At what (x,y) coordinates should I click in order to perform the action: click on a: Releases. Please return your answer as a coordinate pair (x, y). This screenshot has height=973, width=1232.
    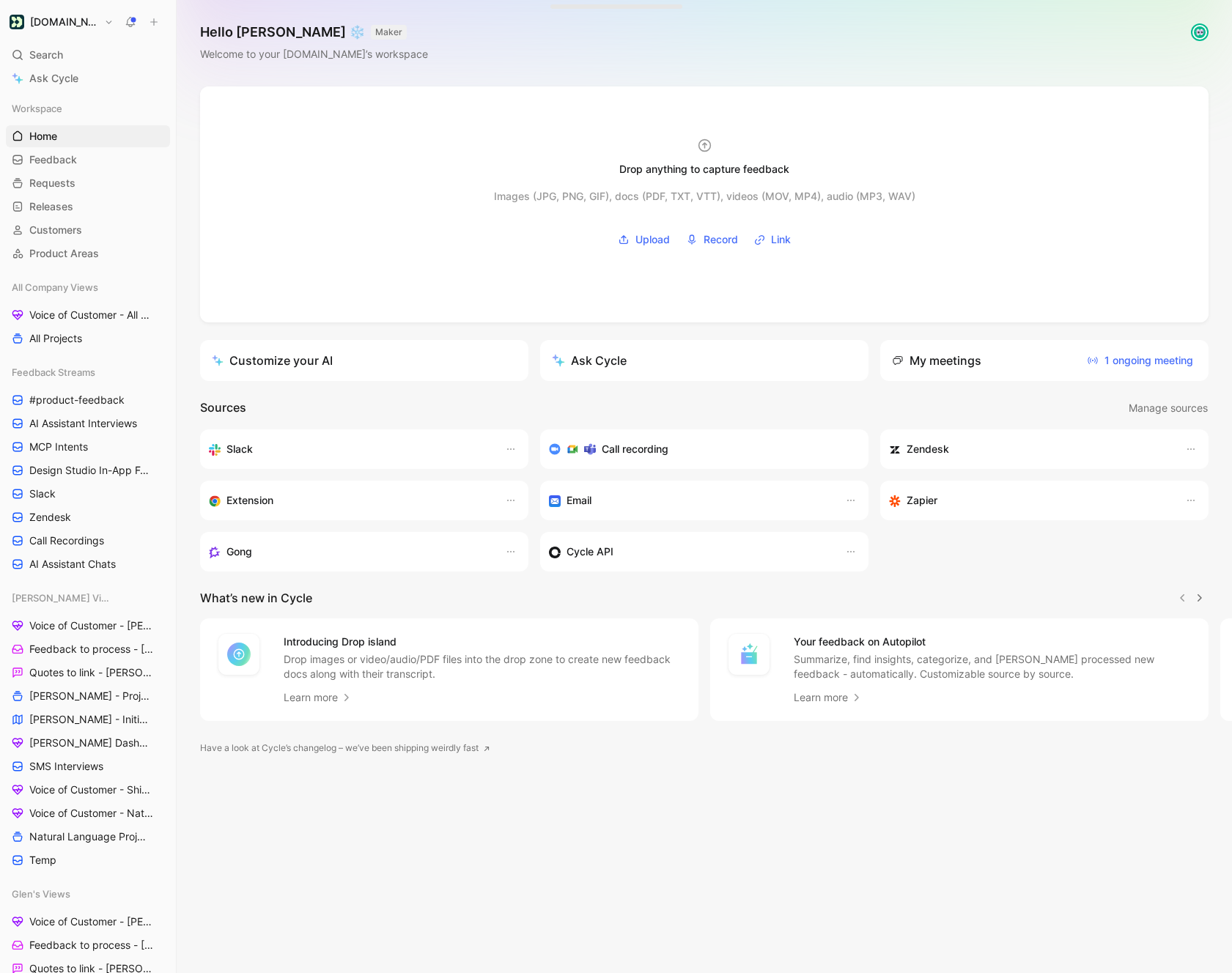
    Looking at the image, I should click on (88, 207).